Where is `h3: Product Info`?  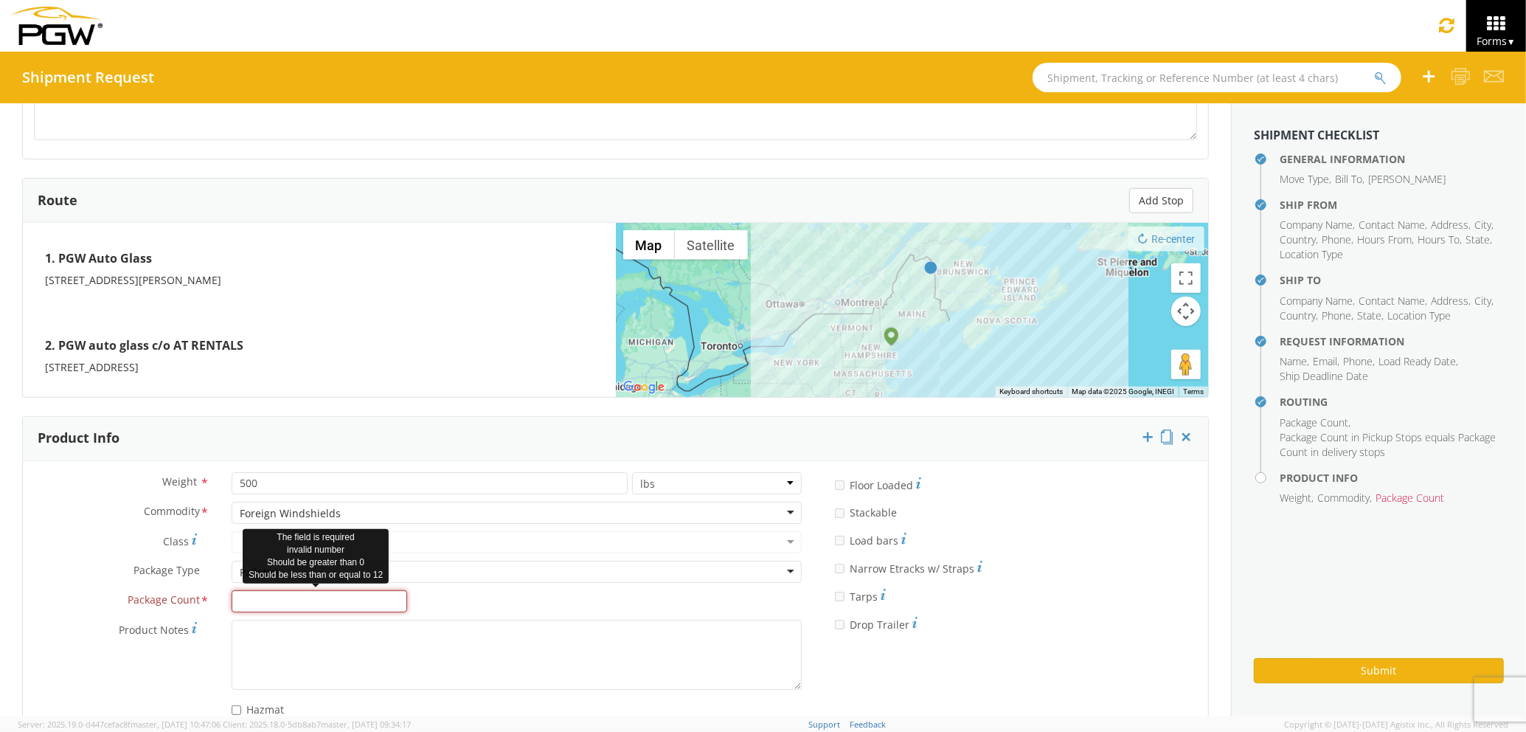 h3: Product Info is located at coordinates (78, 438).